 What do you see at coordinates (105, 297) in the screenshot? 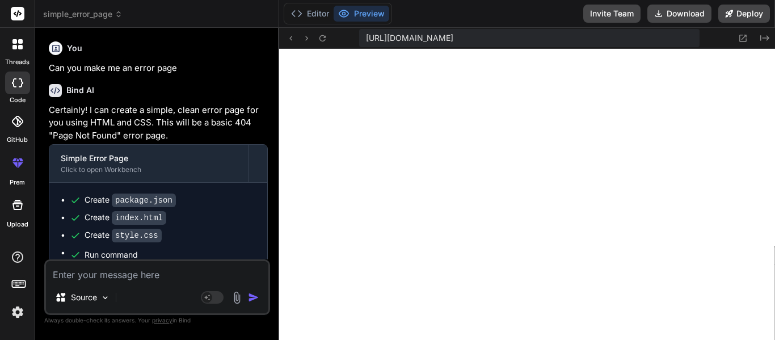
I see `img: Pick Models` at bounding box center [105, 297].